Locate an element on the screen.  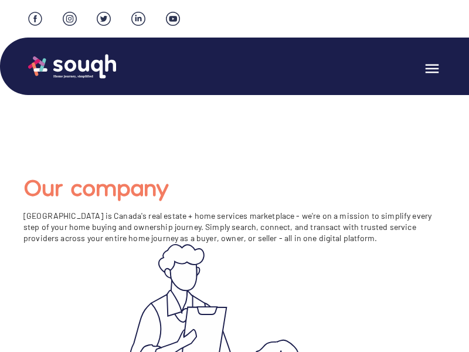
img: Youtube Social Icon is located at coordinates (173, 19).